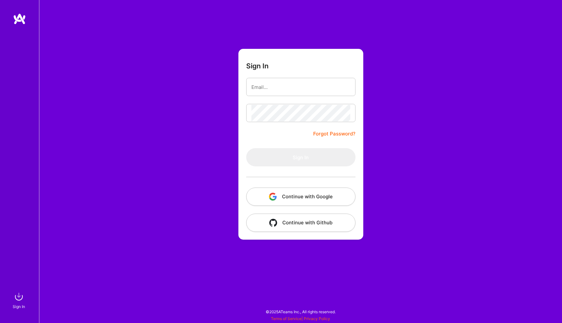 The height and width of the screenshot is (323, 562). I want to click on button: Continue with Google, so click(301, 197).